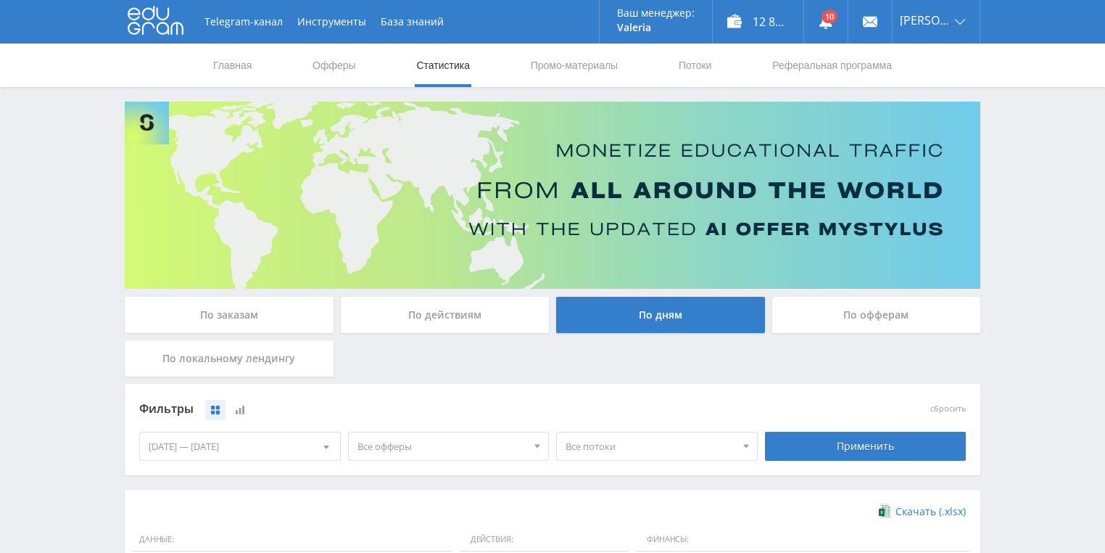 The height and width of the screenshot is (553, 1105). I want to click on a: Реферальная программа, so click(832, 65).